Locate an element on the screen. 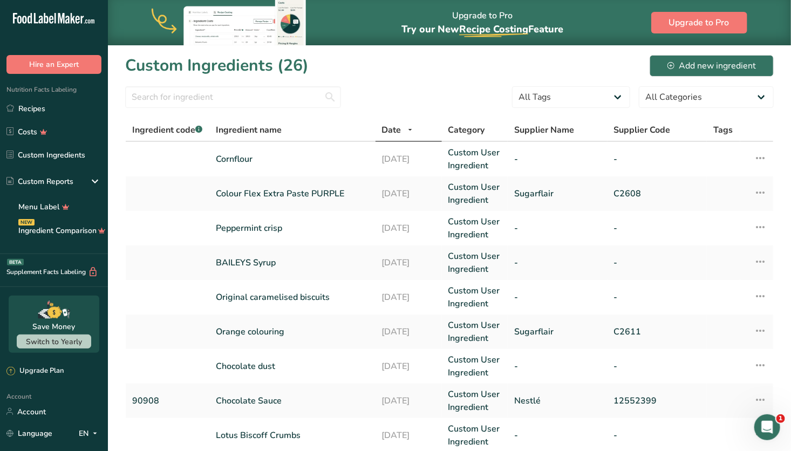 This screenshot has width=791, height=451. span: Switch to Yearly is located at coordinates (54, 341).